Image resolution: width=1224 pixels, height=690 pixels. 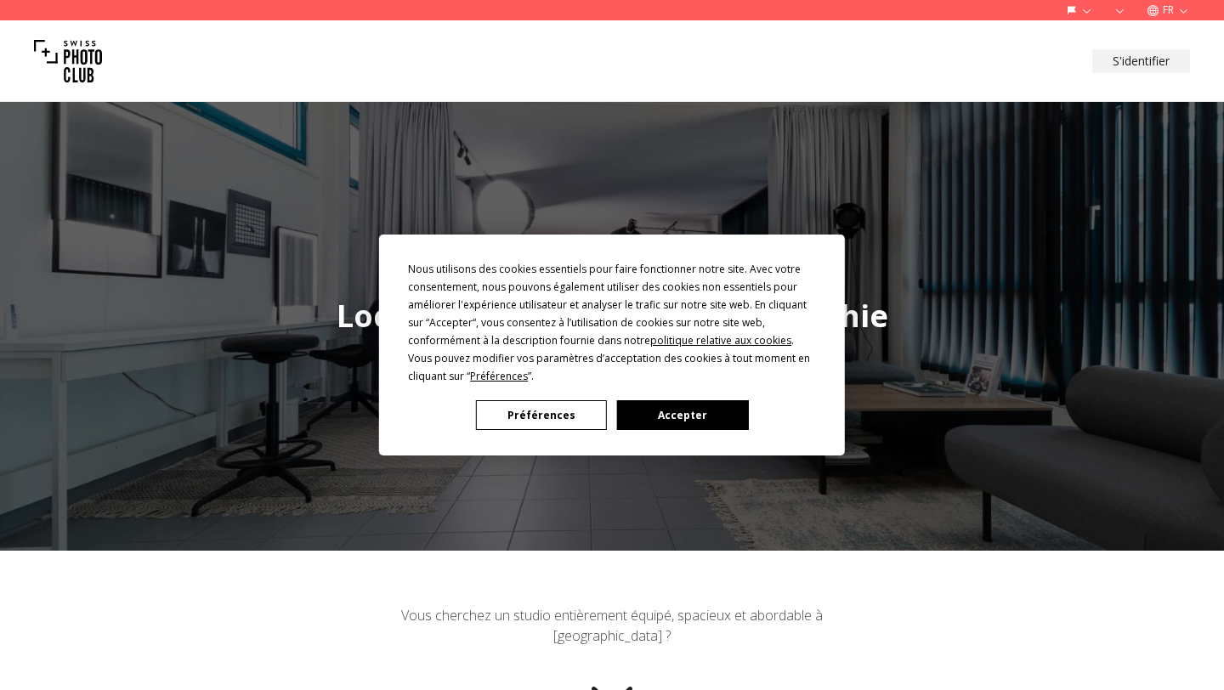 I want to click on div: Cookie Consent Prompt, so click(x=612, y=345).